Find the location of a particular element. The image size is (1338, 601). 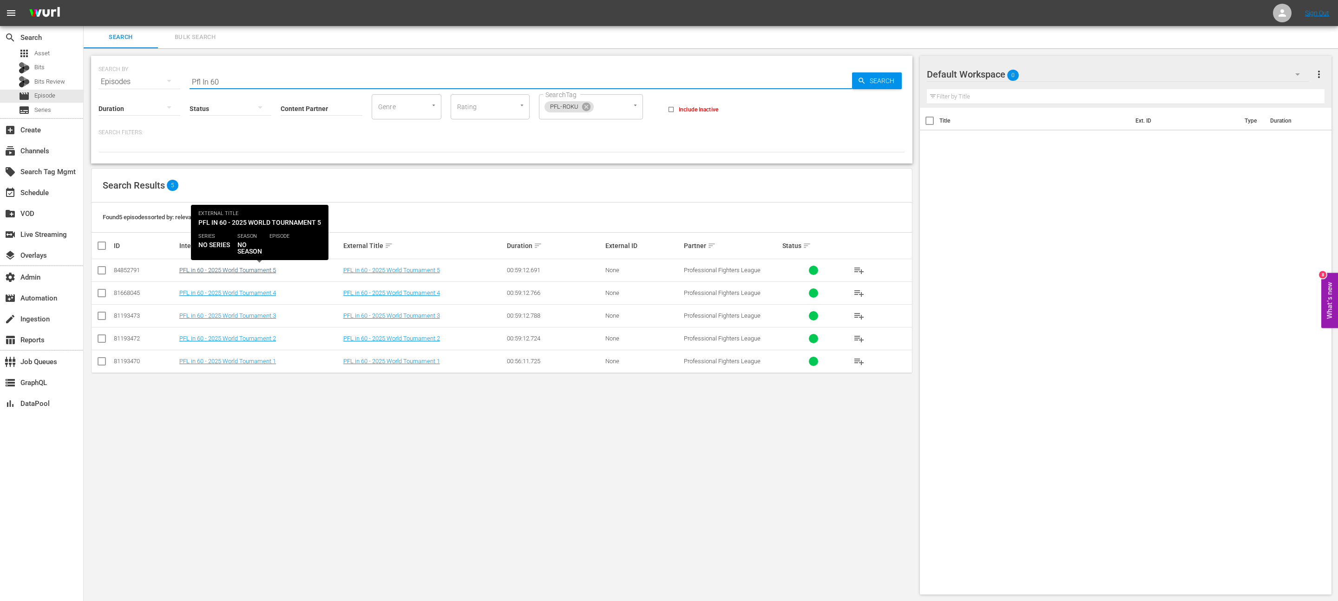

span: 0 is located at coordinates (1012, 75).